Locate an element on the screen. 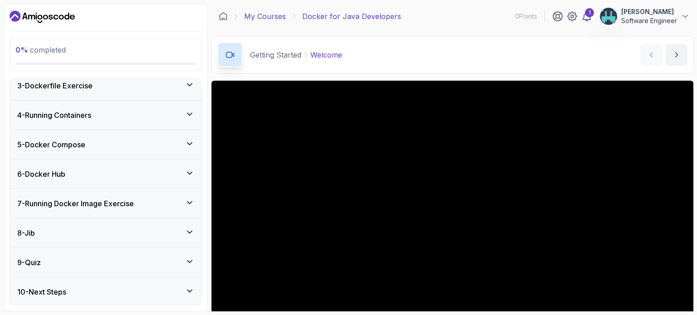 The image size is (697, 315). p: Software Engineer is located at coordinates (649, 21).